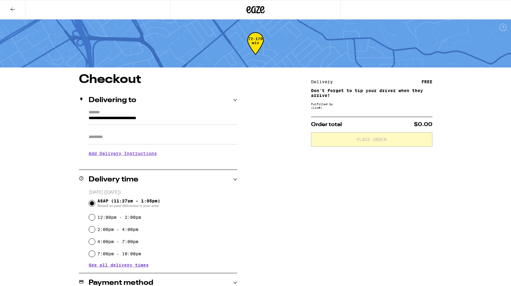  Describe the element at coordinates (119, 265) in the screenshot. I see `span: See all delivery times` at that location.